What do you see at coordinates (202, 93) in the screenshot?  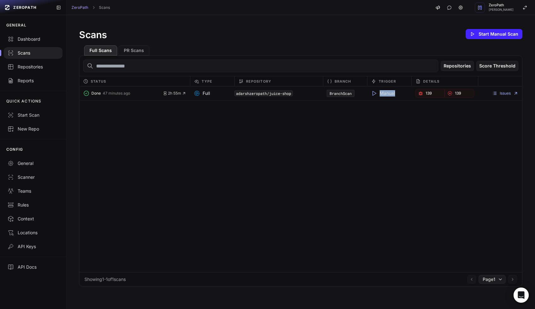 I see `span: Full` at bounding box center [202, 93].